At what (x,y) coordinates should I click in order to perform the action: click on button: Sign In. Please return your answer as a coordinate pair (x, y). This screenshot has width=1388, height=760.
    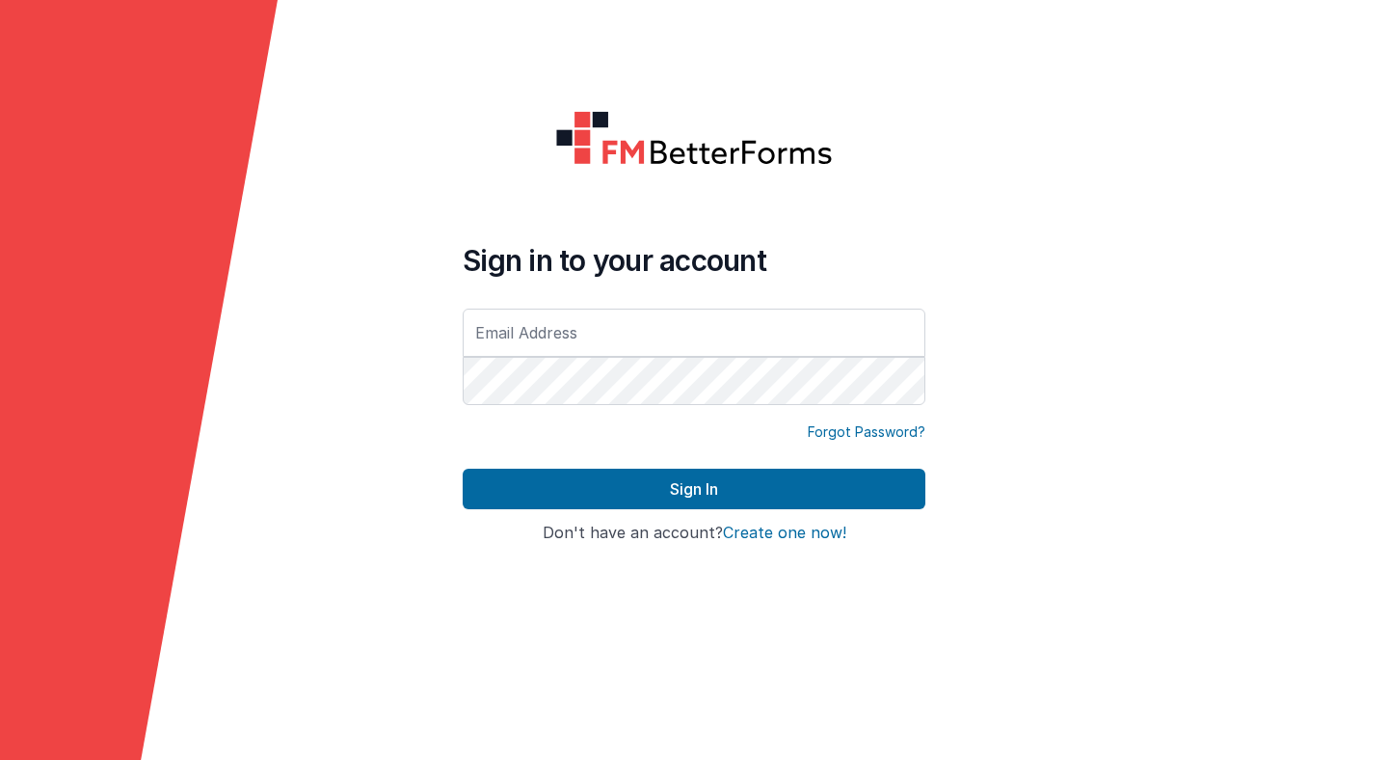
    Looking at the image, I should click on (694, 489).